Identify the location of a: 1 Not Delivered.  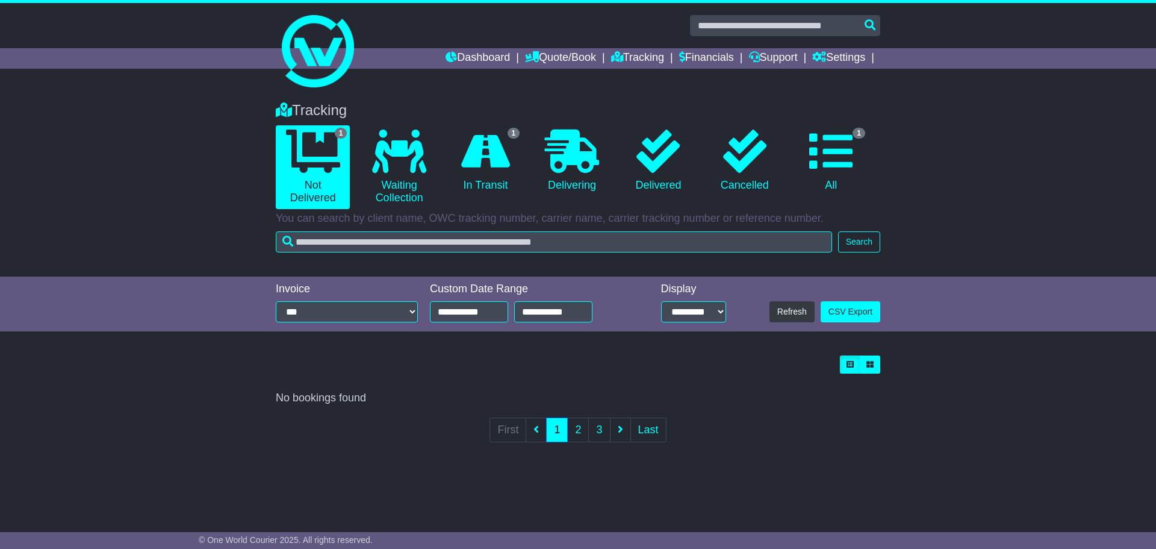
(313, 167).